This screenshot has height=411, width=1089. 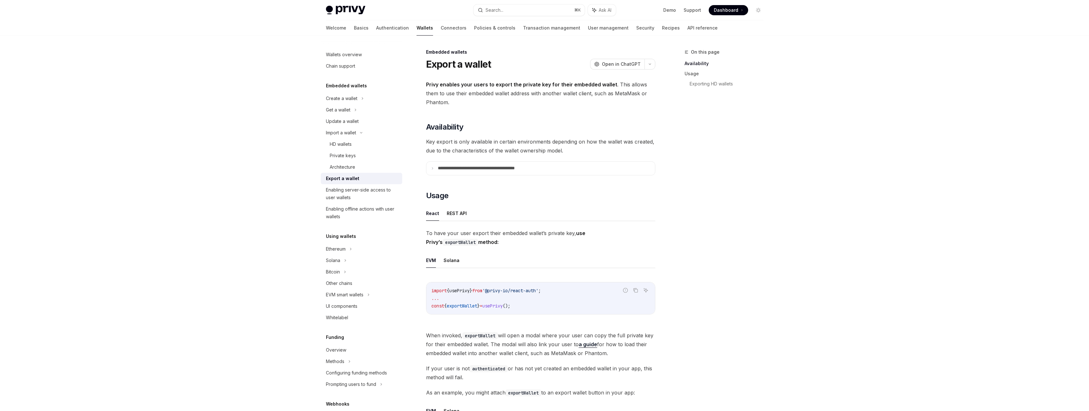 I want to click on div: Enabling offline actions with user wallets, so click(x=362, y=213).